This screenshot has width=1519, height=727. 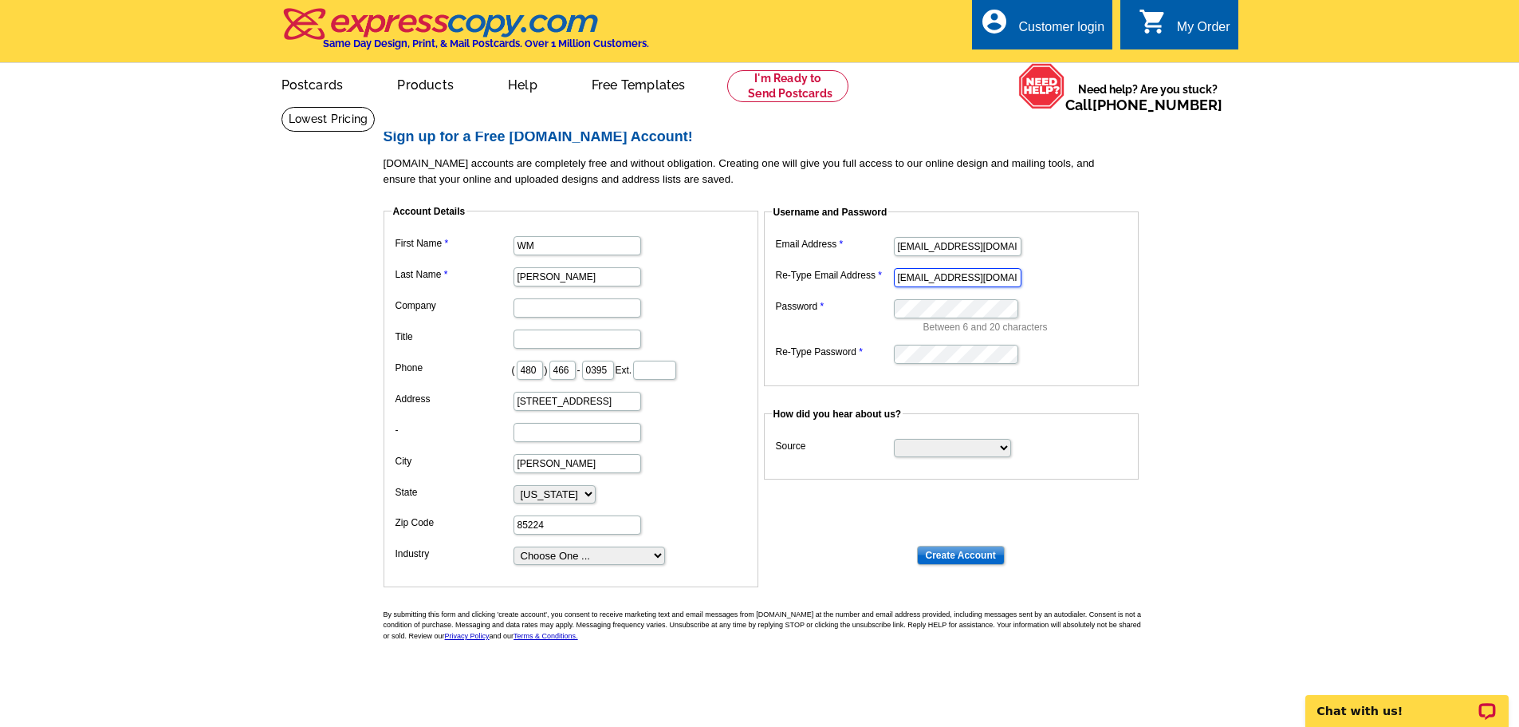 I want to click on dd: ( ) - Ext., so click(x=571, y=368).